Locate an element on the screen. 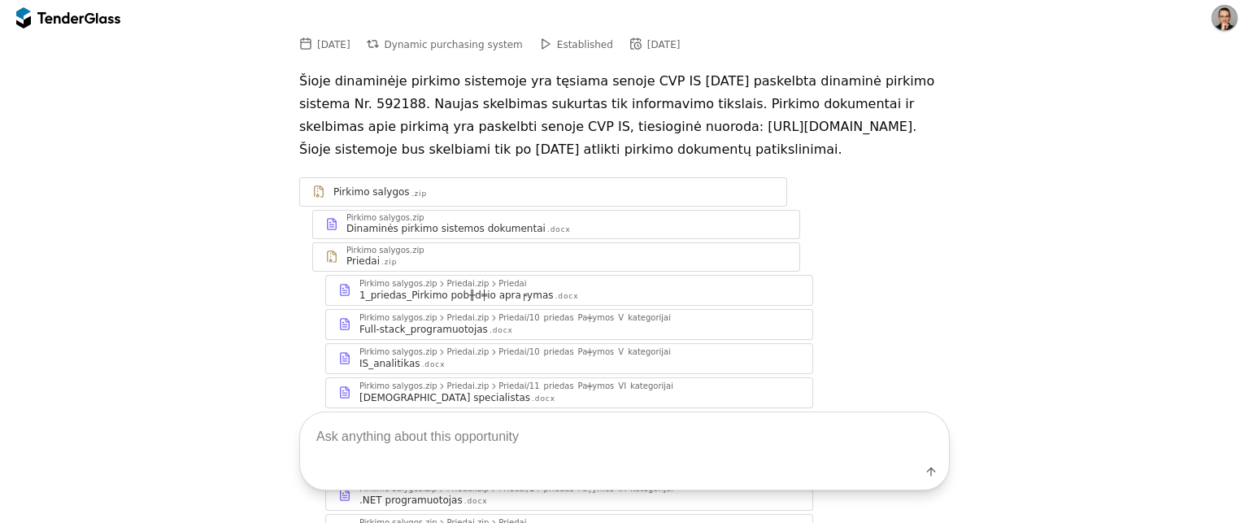 The width and height of the screenshot is (1249, 523). a: Pirkimo salygos.zipPriedai.zipPriedai/10_priedas_Pa╪ymos_V_kategorijaiFull-stack_programuotojas.docx is located at coordinates (569, 324).